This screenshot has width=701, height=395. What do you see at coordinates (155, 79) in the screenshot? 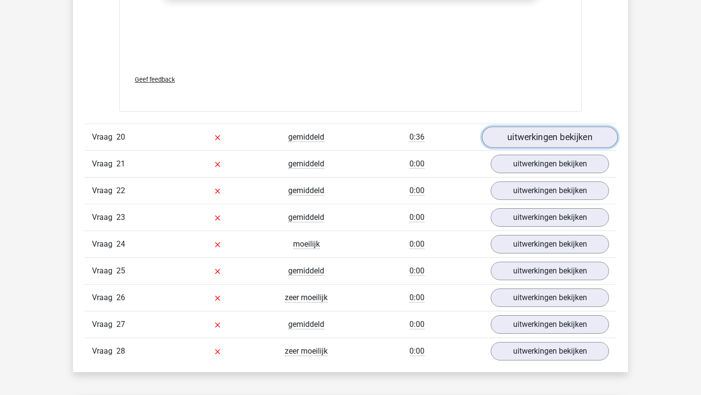
I see `span: Geef feedback` at bounding box center [155, 79].